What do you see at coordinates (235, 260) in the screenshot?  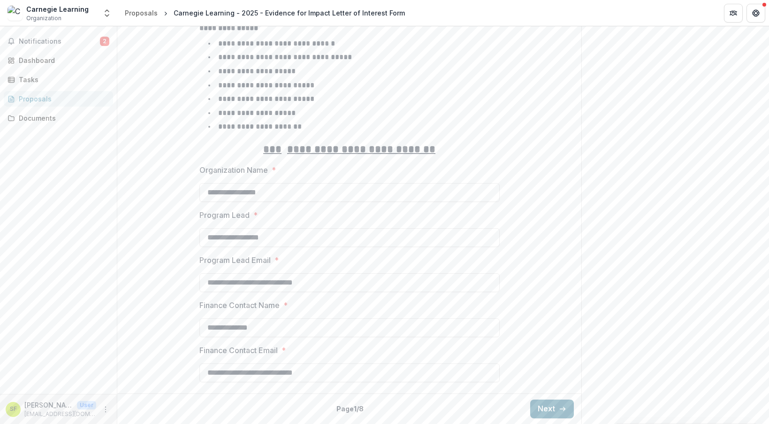 I see `p: Program Lead Email` at bounding box center [235, 260].